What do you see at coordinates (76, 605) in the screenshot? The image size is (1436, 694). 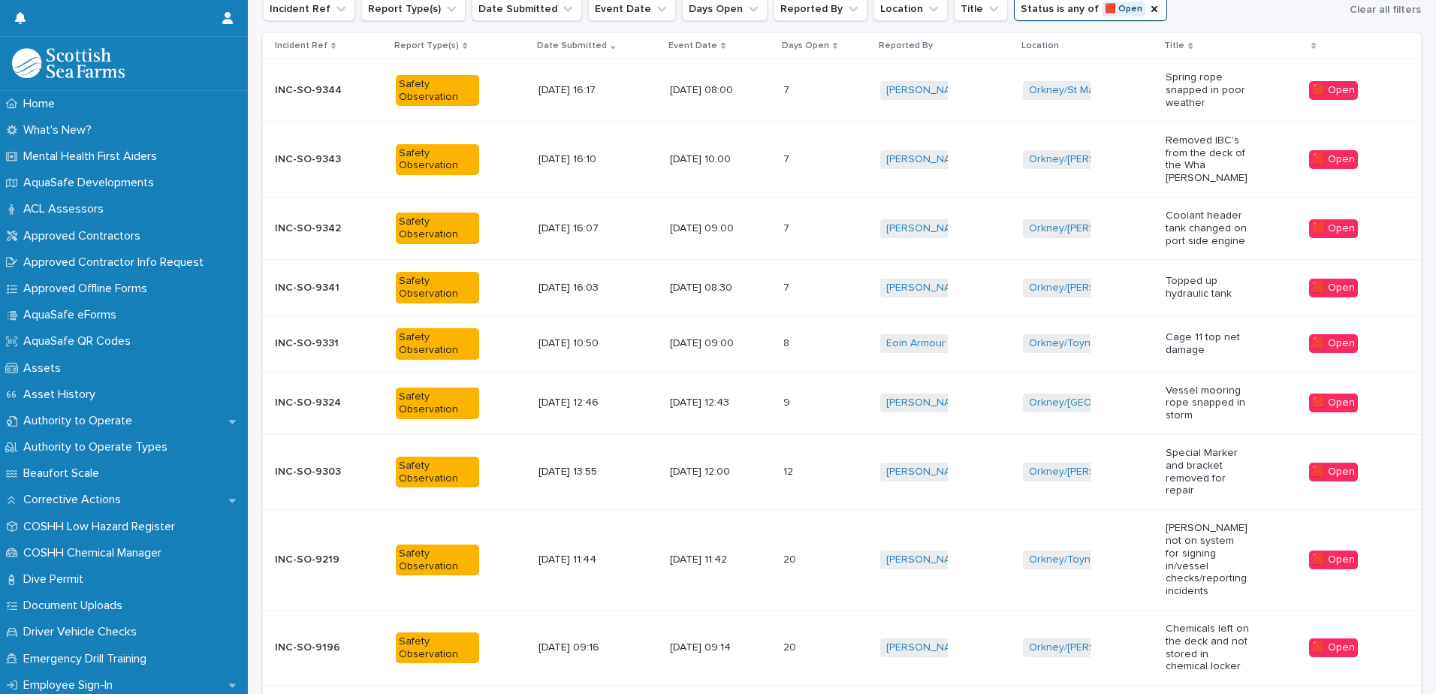 I see `p: Document Uploads` at bounding box center [76, 605].